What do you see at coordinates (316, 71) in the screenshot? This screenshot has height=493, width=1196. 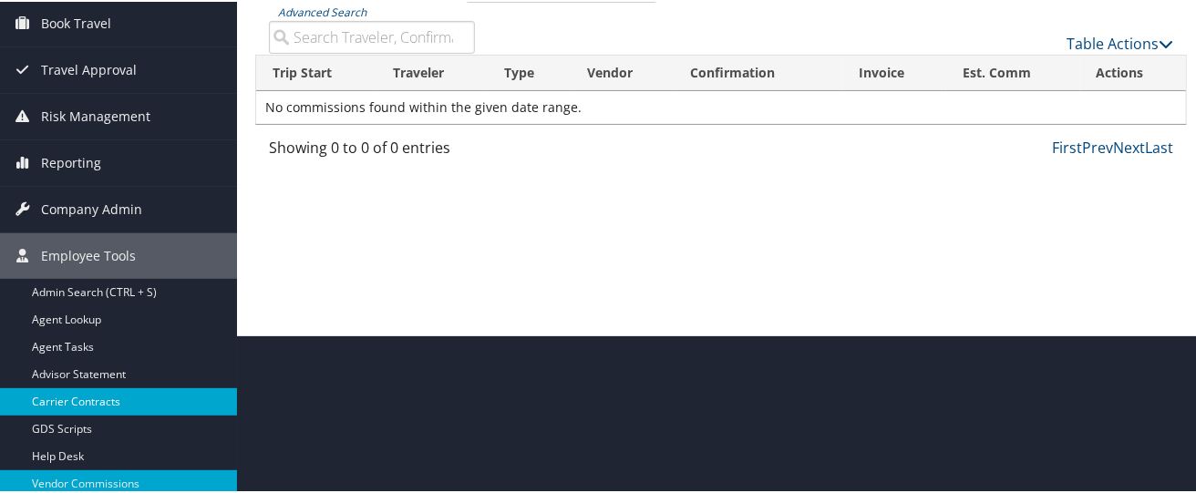 I see `th: Trip Start: activate to sort column descending` at bounding box center [316, 71].